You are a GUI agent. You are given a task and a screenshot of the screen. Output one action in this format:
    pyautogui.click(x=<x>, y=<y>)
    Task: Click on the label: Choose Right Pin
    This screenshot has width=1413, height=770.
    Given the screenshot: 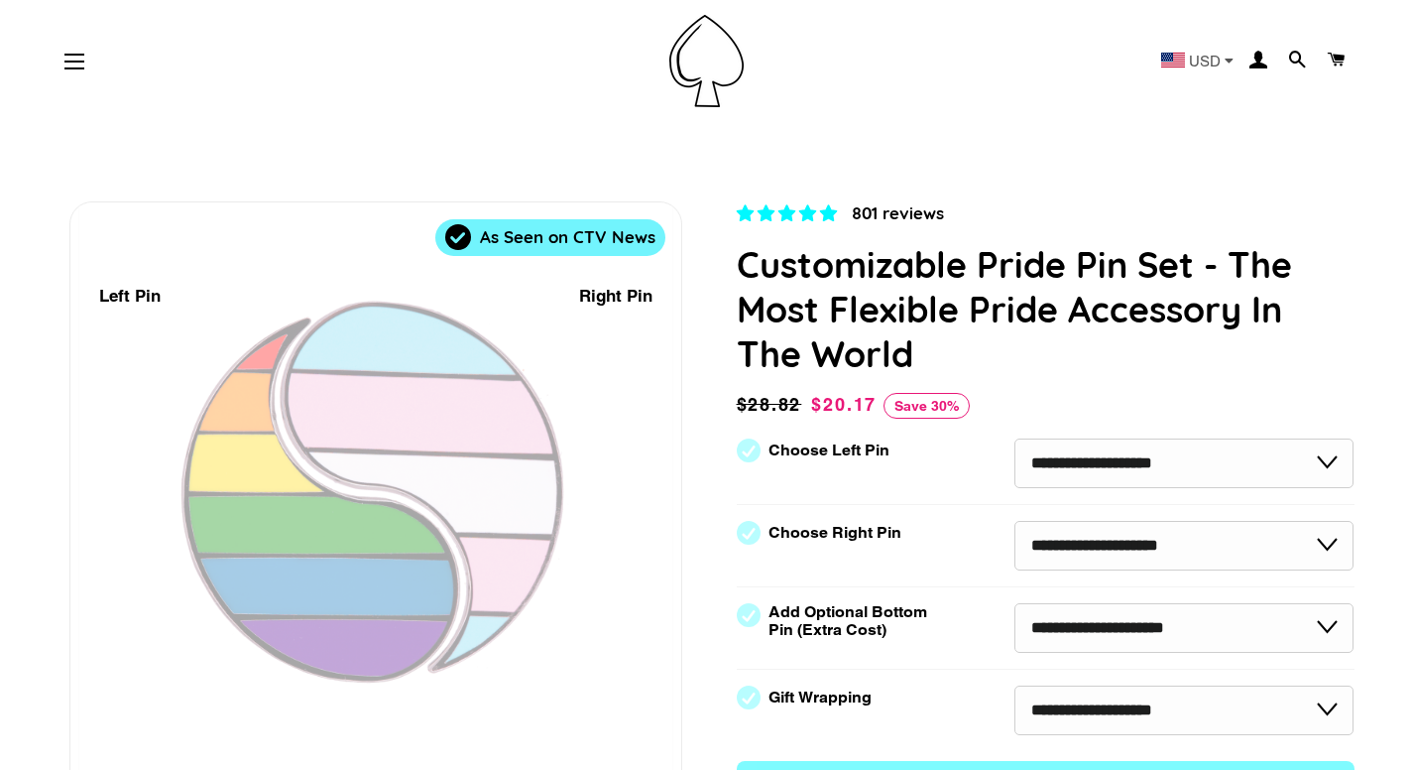 What is the action you would take?
    pyautogui.click(x=835, y=533)
    